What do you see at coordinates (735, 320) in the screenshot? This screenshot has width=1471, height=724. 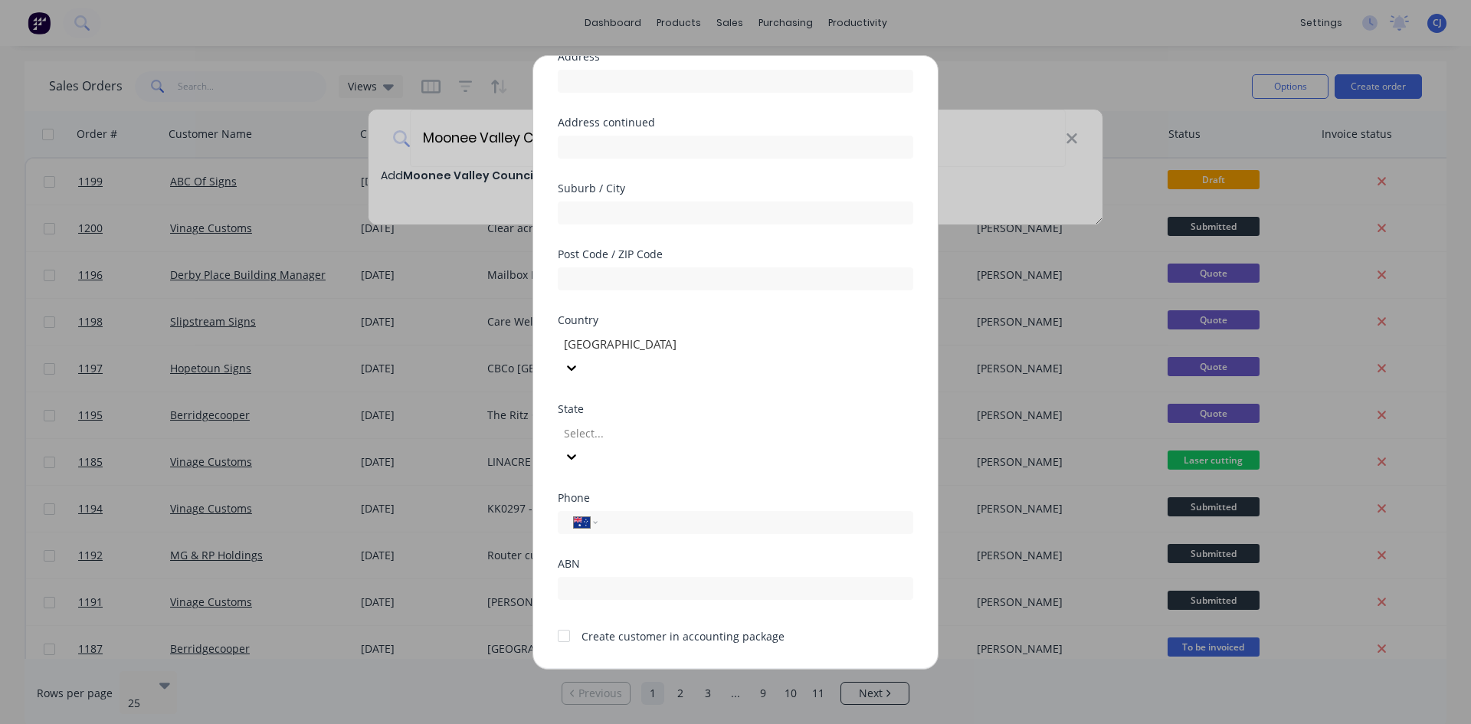 I see `div: Country` at bounding box center [735, 320].